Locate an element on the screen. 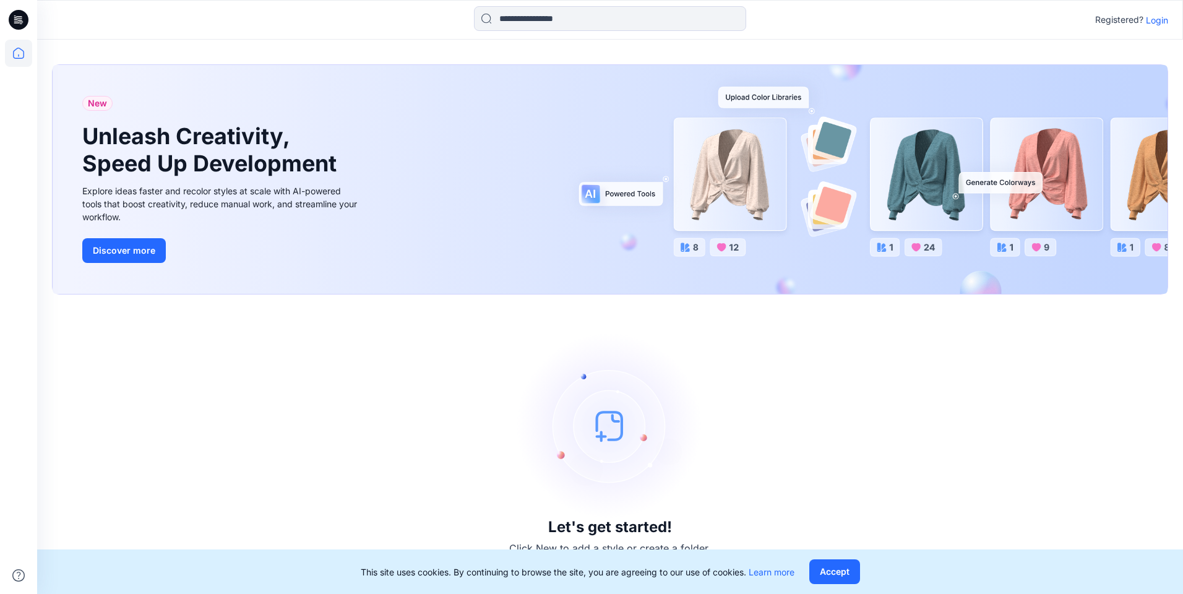 This screenshot has height=594, width=1183. a: Discover more is located at coordinates (222, 251).